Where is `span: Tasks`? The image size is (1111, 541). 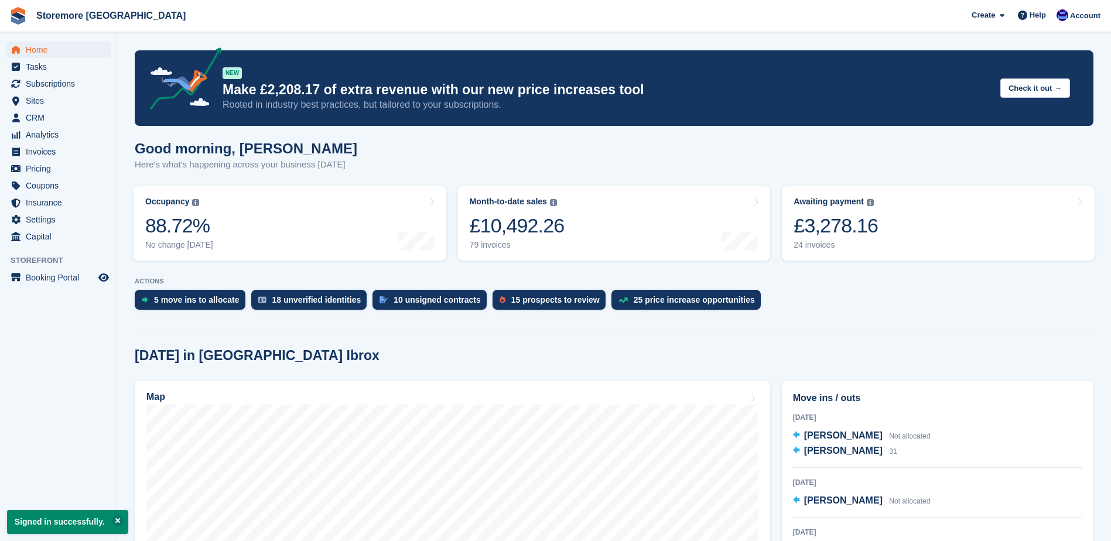
span: Tasks is located at coordinates (61, 67).